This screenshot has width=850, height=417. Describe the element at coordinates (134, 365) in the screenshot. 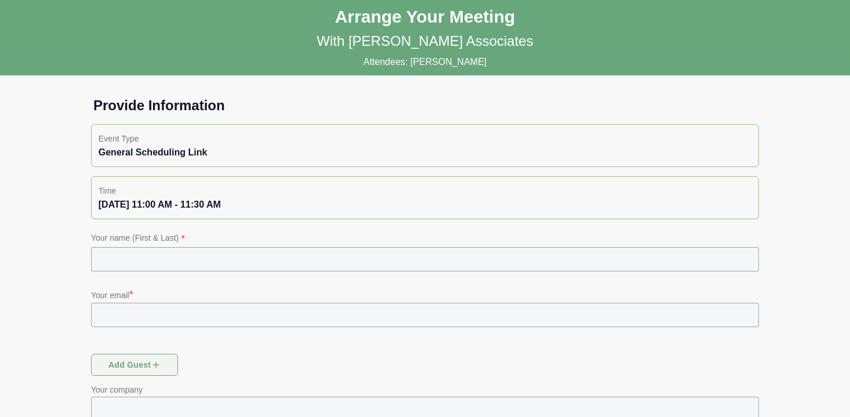

I see `button: Add guest` at that location.